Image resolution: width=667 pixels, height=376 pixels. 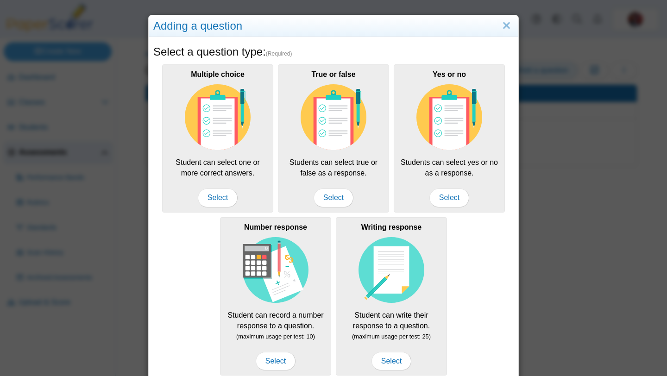 What do you see at coordinates (333, 74) in the screenshot?
I see `b: True or false` at bounding box center [333, 74].